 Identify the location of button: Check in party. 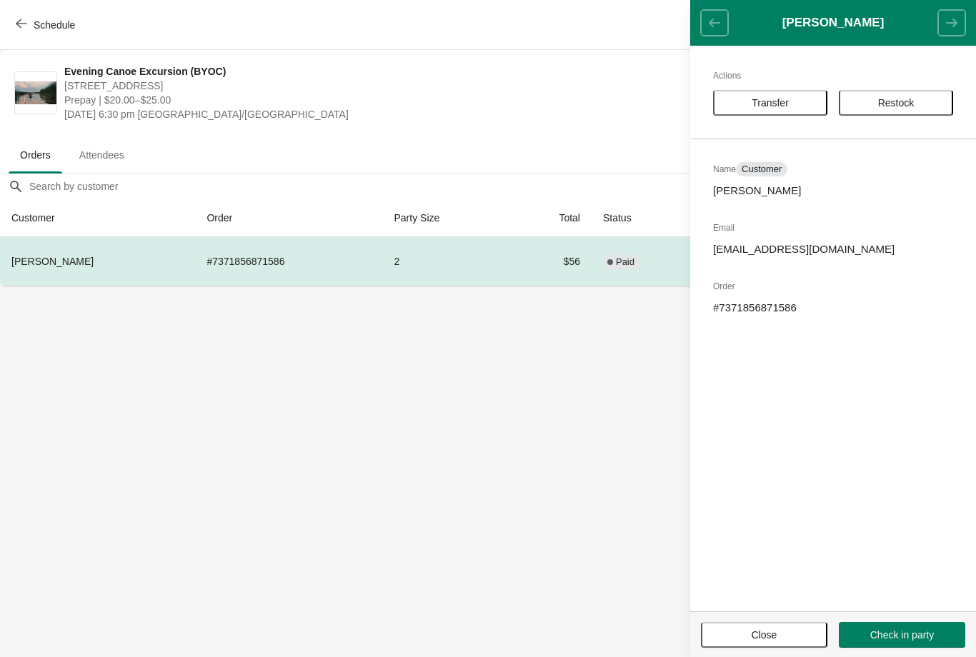
(901, 635).